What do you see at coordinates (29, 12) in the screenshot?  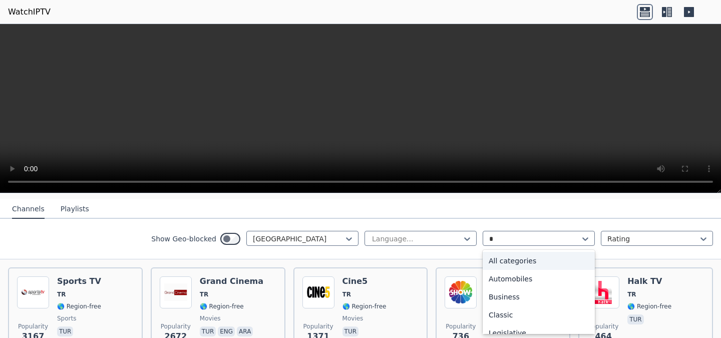 I see `a: WatchIPTV` at bounding box center [29, 12].